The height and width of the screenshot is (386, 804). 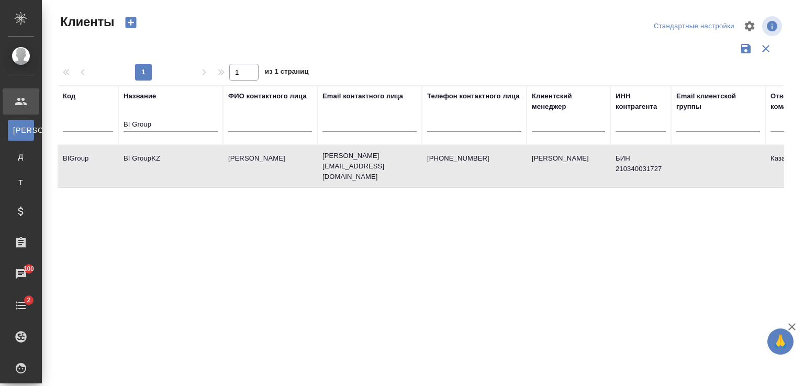 I want to click on span: Клиенты, so click(x=86, y=22).